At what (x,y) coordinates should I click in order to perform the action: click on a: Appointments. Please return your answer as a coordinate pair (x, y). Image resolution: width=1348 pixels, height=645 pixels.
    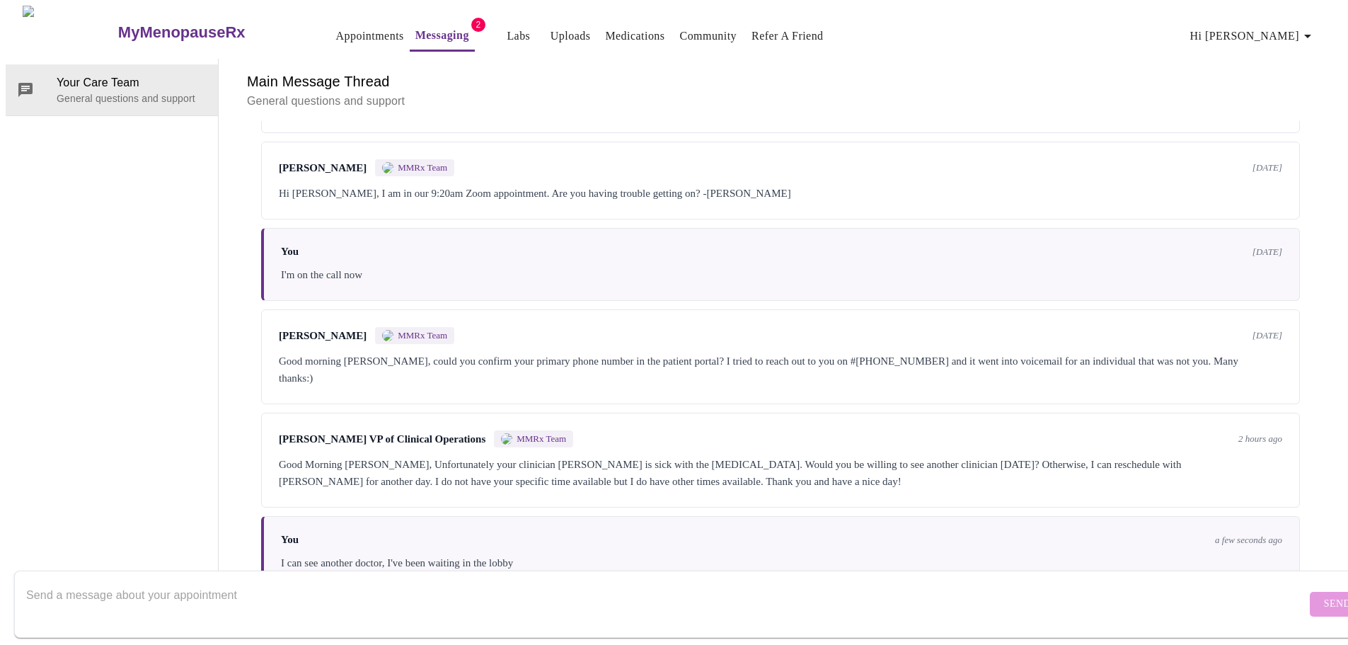
    Looking at the image, I should click on (370, 36).